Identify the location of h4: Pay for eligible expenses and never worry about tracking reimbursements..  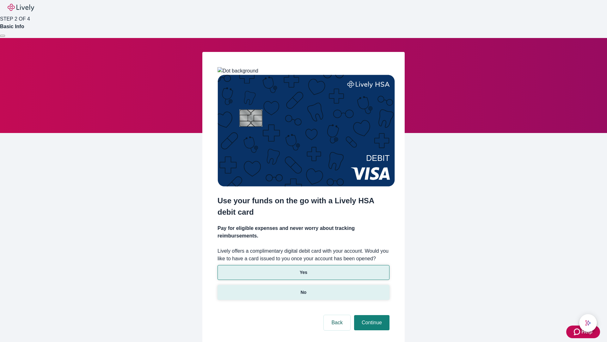
(304, 232).